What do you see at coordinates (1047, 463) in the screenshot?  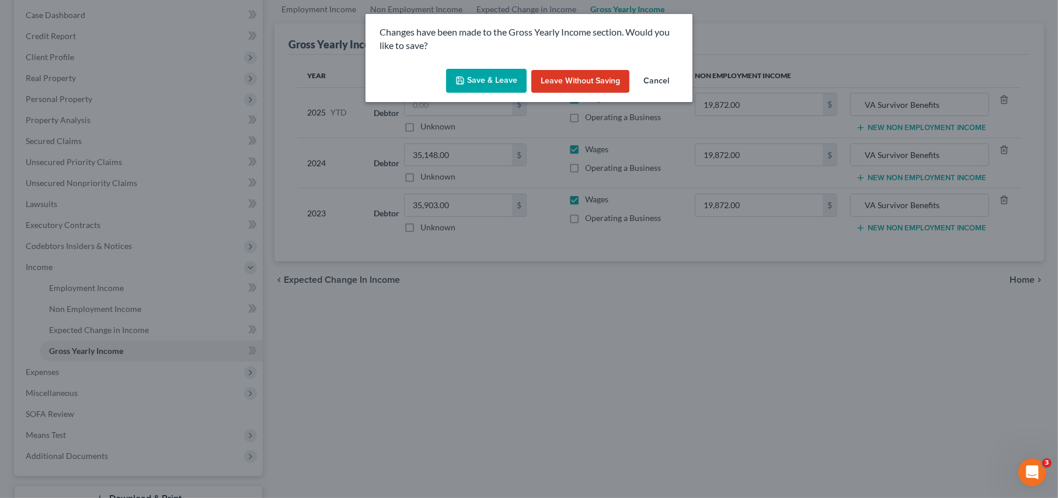 I see `span: 3` at bounding box center [1047, 463].